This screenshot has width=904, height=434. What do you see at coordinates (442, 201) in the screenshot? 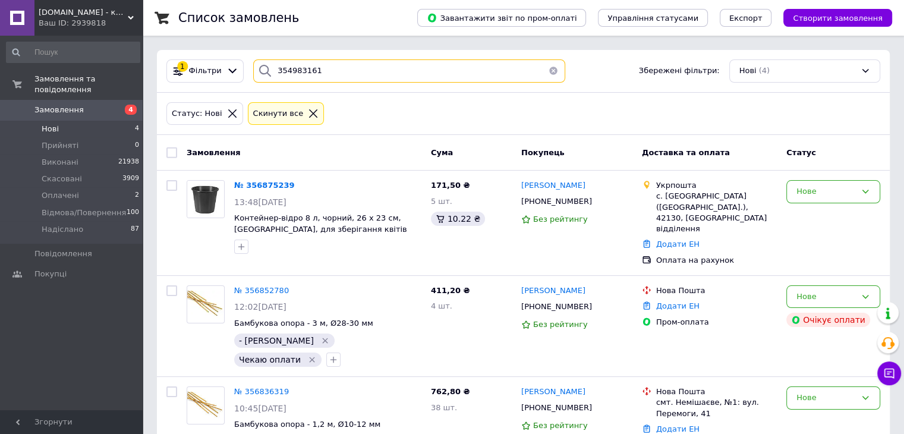
I see `span: 5 шт.` at bounding box center [442, 201].